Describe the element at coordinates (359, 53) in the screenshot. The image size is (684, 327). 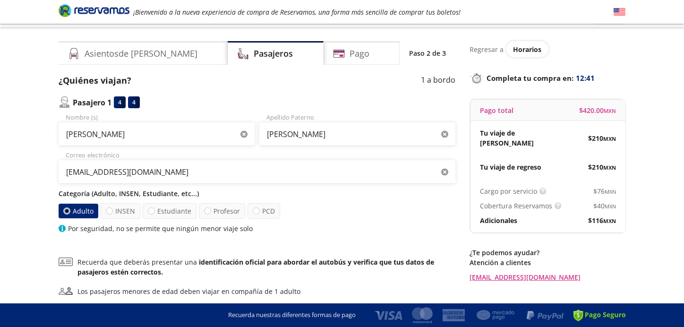
I see `h4: Pago` at that location.